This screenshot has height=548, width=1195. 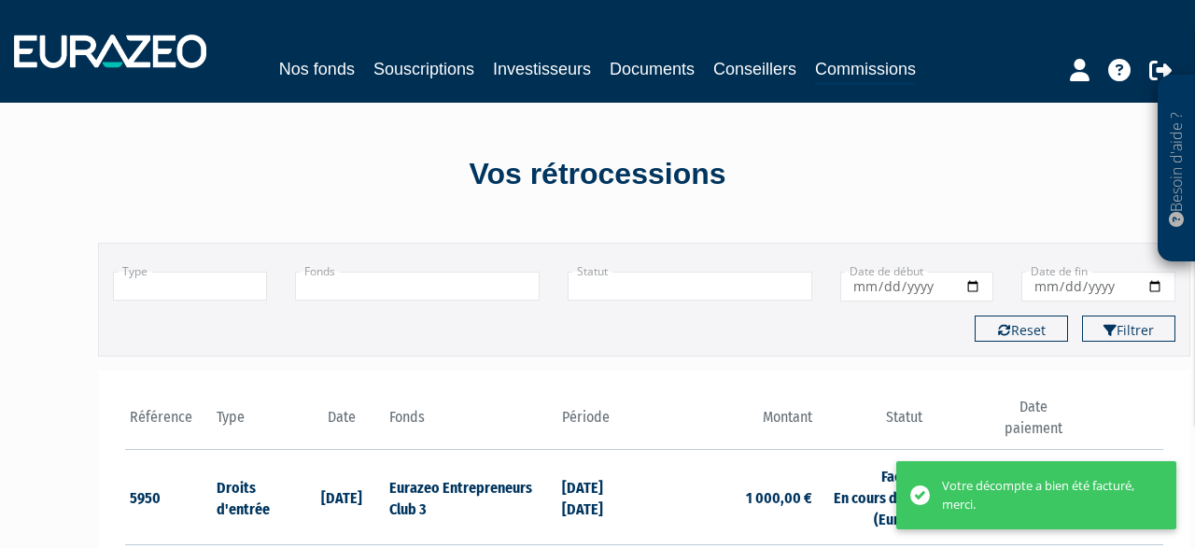 I want to click on th: Date, so click(x=341, y=423).